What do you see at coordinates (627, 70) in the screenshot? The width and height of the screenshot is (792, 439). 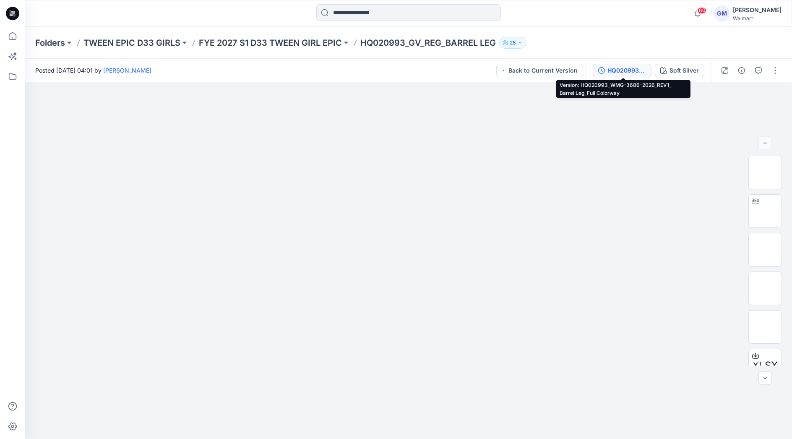 I see `div: HQ020993_WMG-3686-2026_REV1_ Barrel Leg_Full Colorway` at bounding box center [627, 70].